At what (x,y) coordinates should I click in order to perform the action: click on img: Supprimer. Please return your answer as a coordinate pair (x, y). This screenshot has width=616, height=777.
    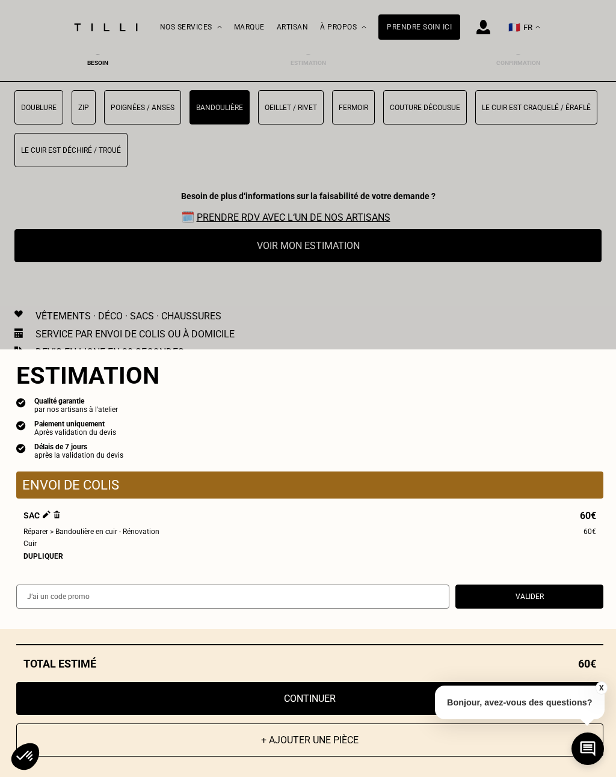
    Looking at the image, I should click on (57, 514).